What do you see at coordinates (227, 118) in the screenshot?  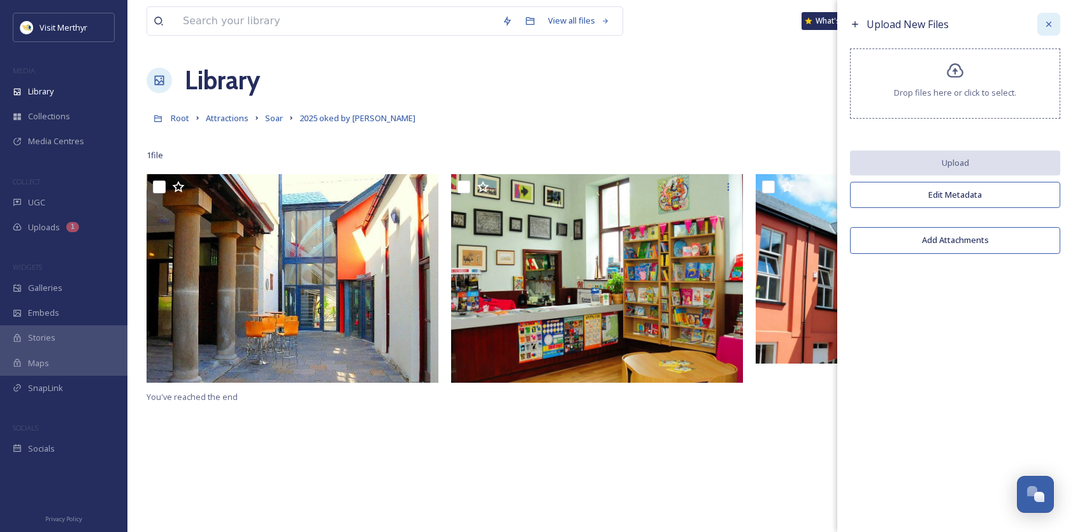 I see `span: Attractions` at bounding box center [227, 118].